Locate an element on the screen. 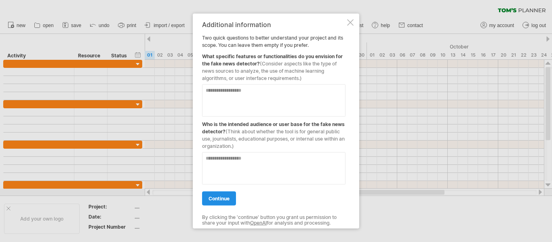 The image size is (552, 242). span: continue is located at coordinates (219, 198).